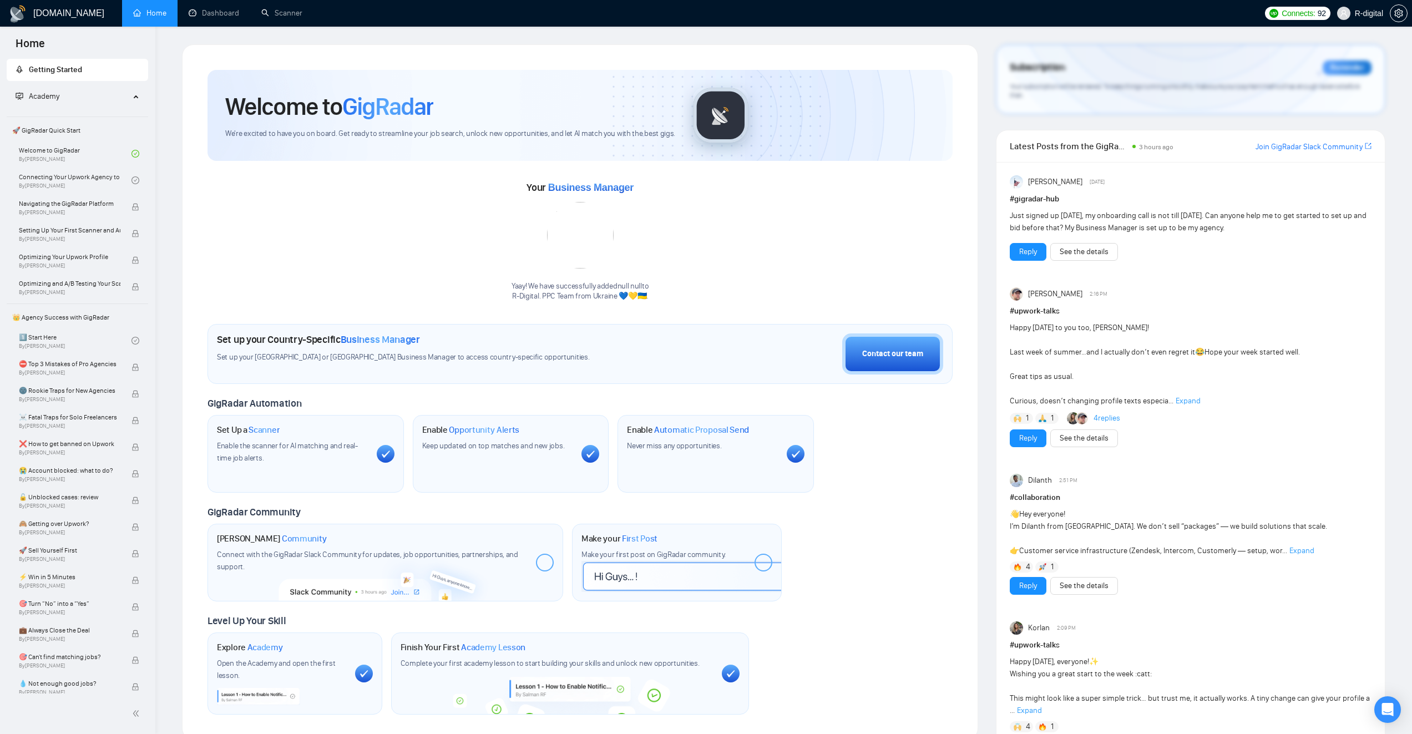 The height and width of the screenshot is (734, 1412). Describe the element at coordinates (1369, 146) in the screenshot. I see `span: export` at that location.